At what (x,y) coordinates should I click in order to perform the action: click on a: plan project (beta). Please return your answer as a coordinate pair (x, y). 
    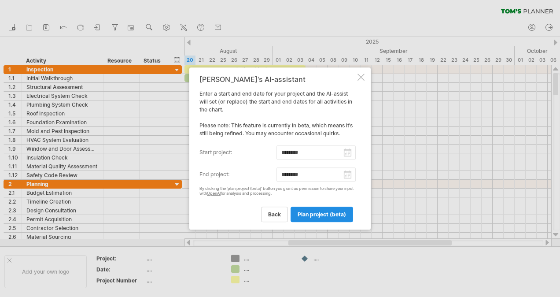
    Looking at the image, I should click on (322, 214).